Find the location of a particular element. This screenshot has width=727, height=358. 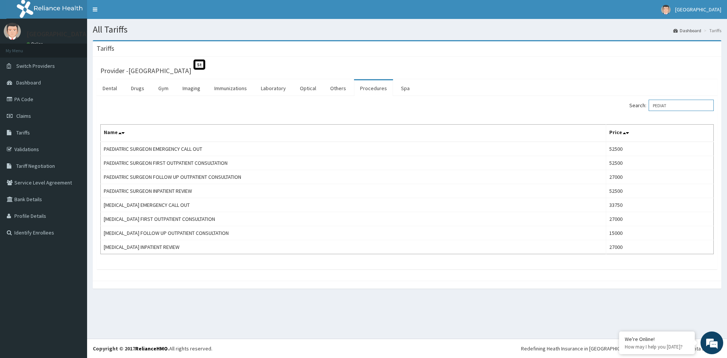

h1: All Tariffs is located at coordinates (407, 30).